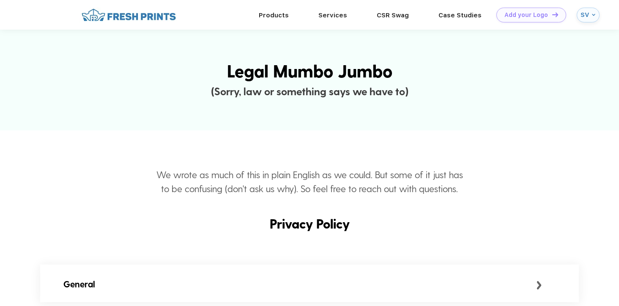  What do you see at coordinates (393, 15) in the screenshot?
I see `a: CSR Swag` at bounding box center [393, 15].